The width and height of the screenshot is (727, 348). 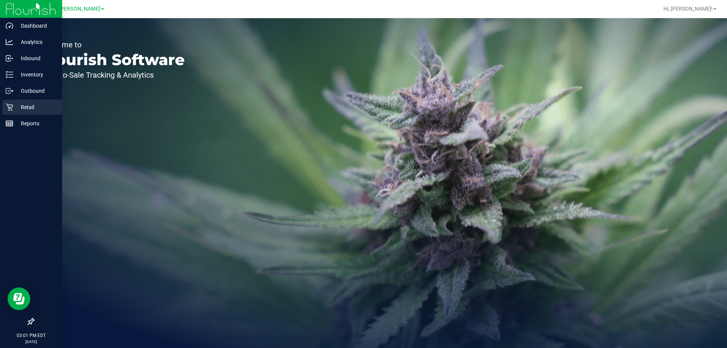 I want to click on p: Welcome to, so click(x=113, y=45).